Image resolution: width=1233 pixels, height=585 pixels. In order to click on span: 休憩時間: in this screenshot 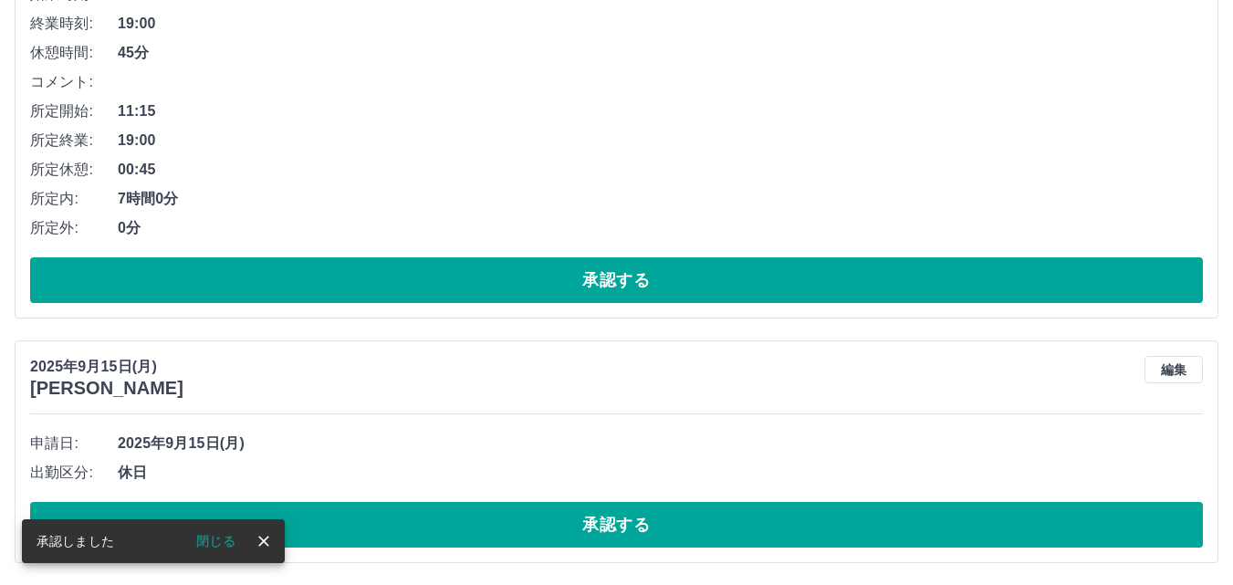, I will do `click(74, 53)`.